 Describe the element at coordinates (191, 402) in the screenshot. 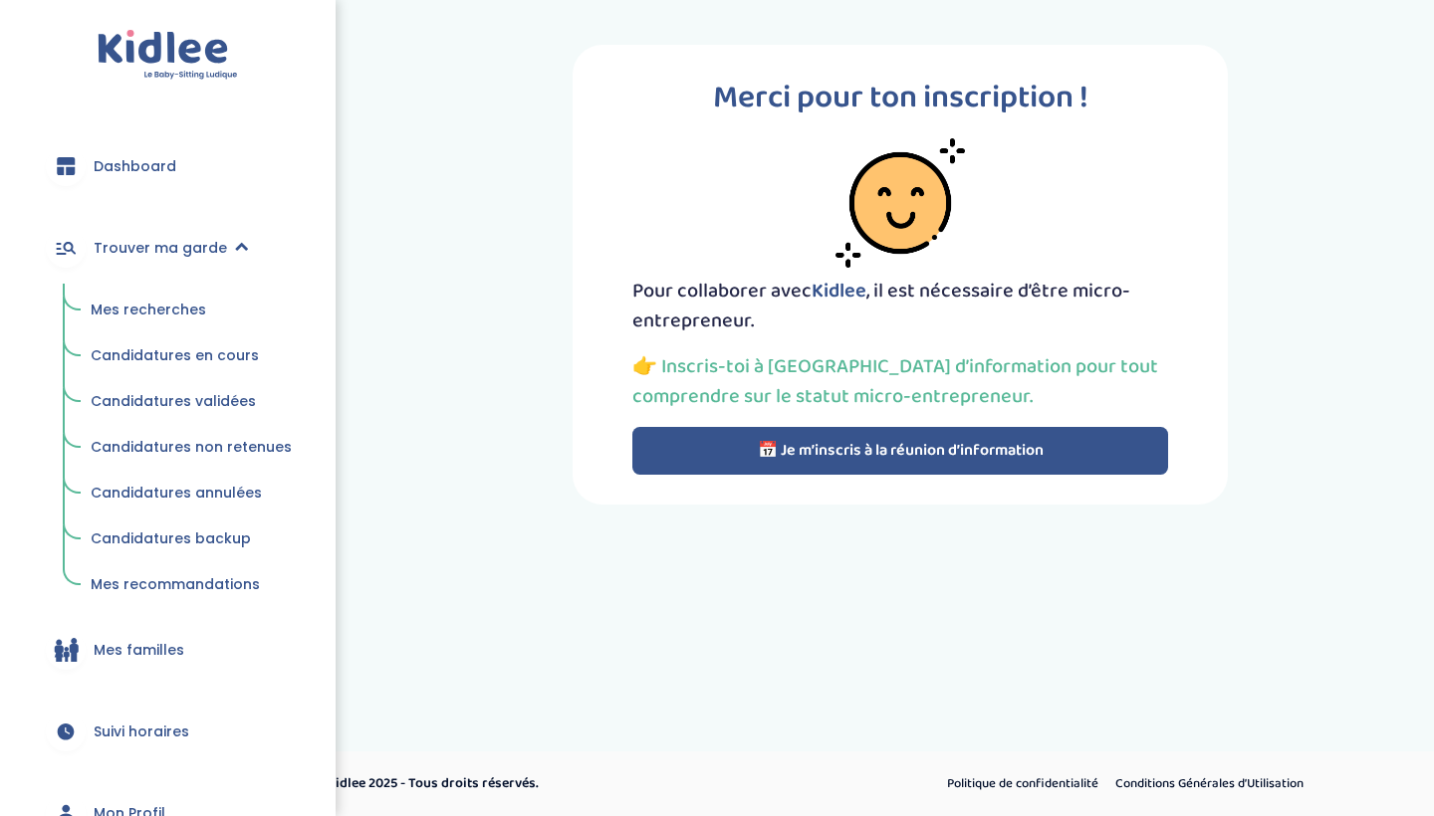

I see `a: Candidatures validées` at that location.